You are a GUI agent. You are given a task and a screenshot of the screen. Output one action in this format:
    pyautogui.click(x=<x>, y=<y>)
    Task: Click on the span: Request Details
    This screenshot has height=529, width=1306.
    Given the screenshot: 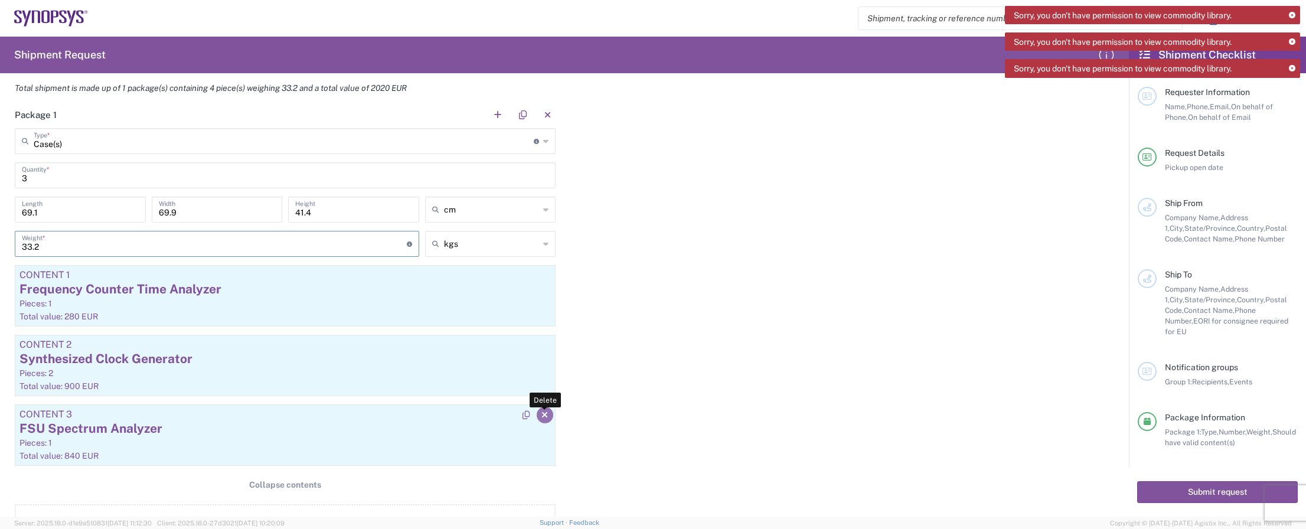 What is the action you would take?
    pyautogui.click(x=1194, y=153)
    